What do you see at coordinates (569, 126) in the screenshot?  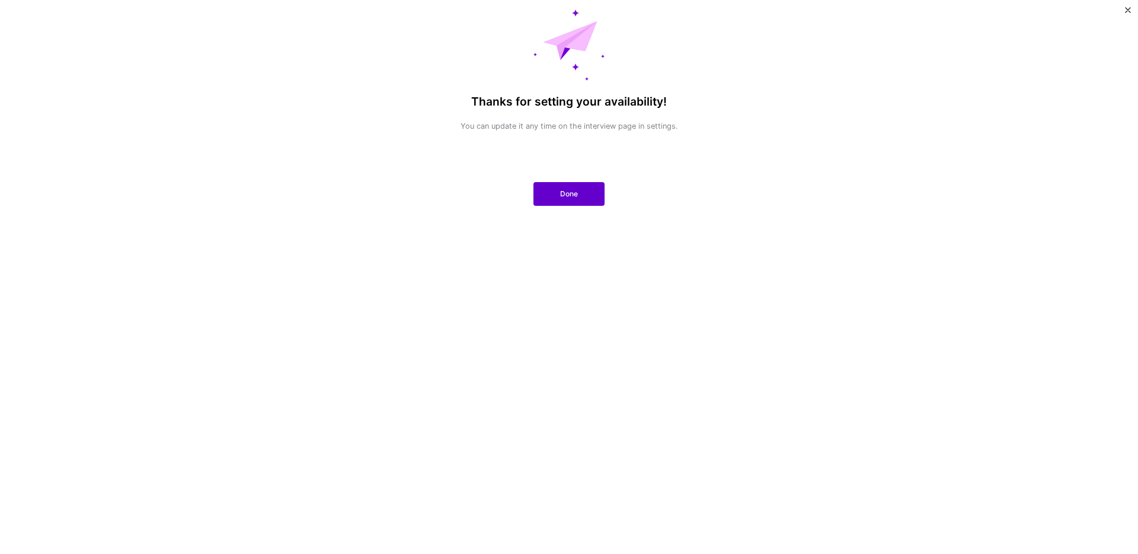 I see `p: You can update it any time on the interview page in settings.` at bounding box center [569, 126].